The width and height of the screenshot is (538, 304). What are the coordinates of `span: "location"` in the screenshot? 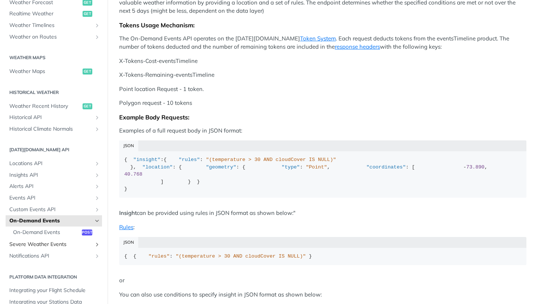 It's located at (157, 167).